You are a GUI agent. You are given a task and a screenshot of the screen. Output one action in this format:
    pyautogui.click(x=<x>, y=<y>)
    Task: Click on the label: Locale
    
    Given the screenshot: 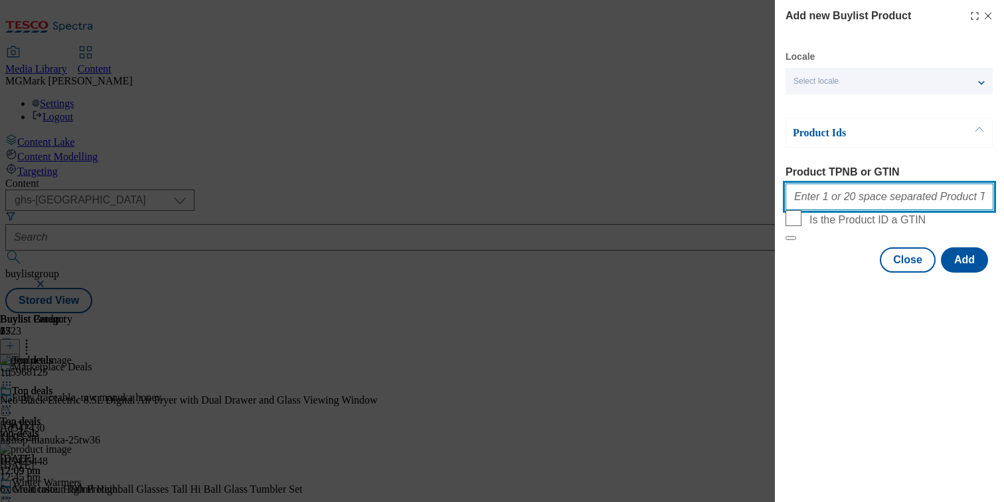 What is the action you would take?
    pyautogui.click(x=800, y=56)
    